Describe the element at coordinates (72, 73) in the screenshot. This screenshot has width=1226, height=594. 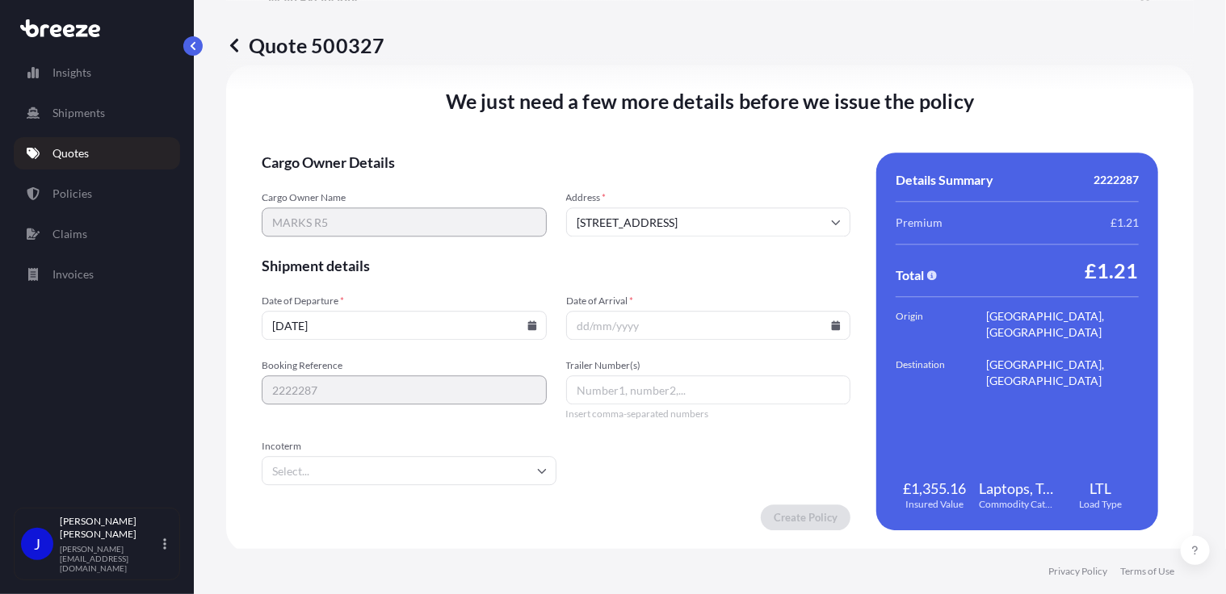
I see `p: Insights` at that location.